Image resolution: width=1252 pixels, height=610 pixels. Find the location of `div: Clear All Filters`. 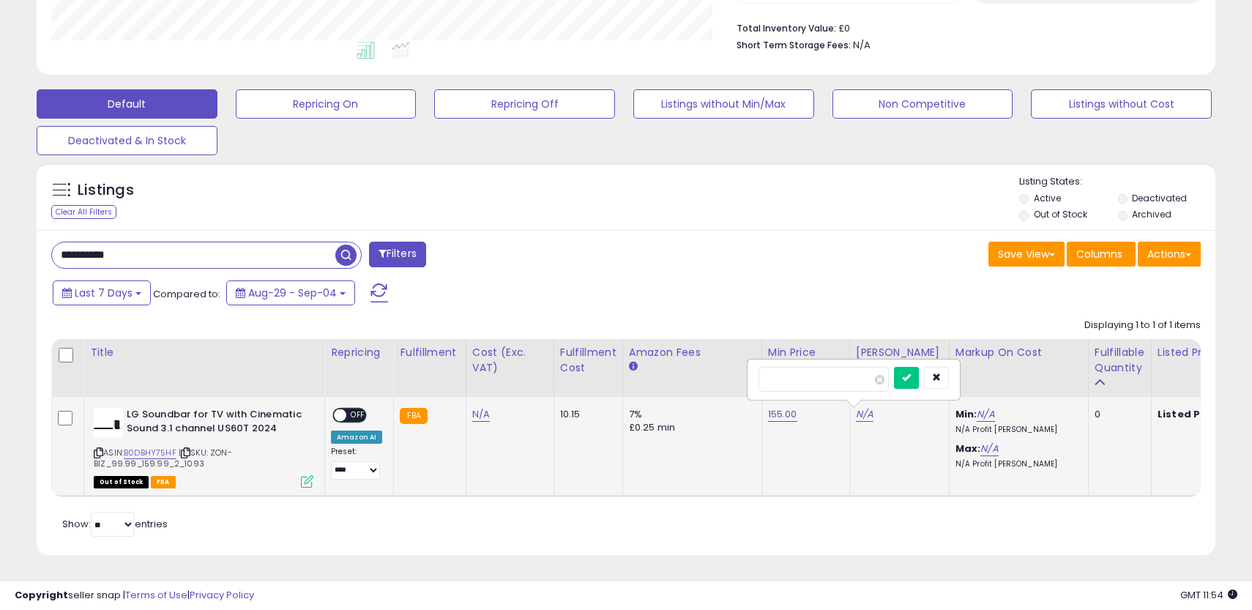

div: Clear All Filters is located at coordinates (83, 212).